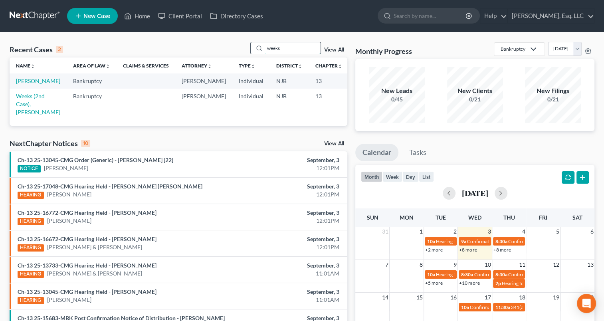 Image resolution: width=604 pixels, height=321 pixels. What do you see at coordinates (97, 16) in the screenshot?
I see `span: New Case` at bounding box center [97, 16].